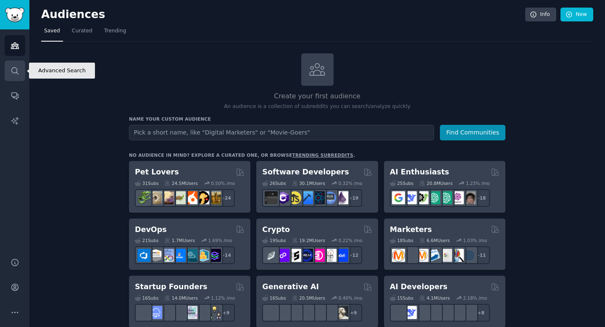  I want to click on img: leopardgeckos, so click(167, 197).